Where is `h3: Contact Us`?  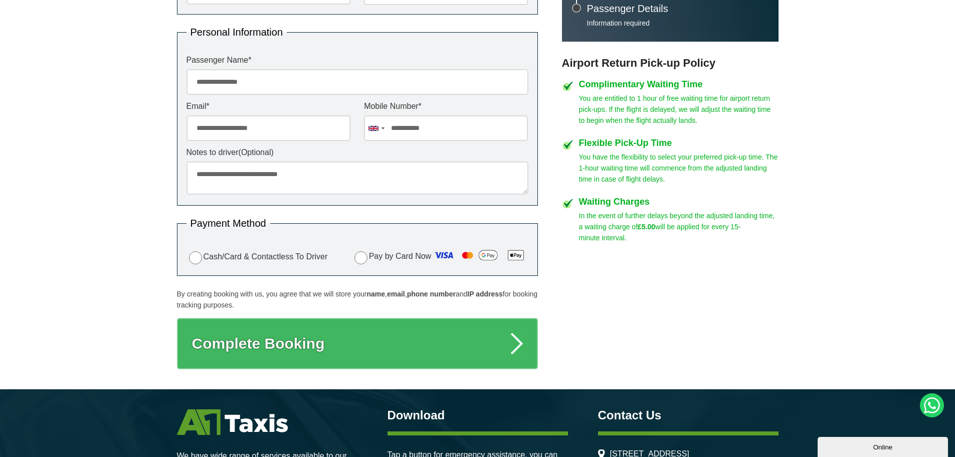
h3: Contact Us is located at coordinates (688, 415).